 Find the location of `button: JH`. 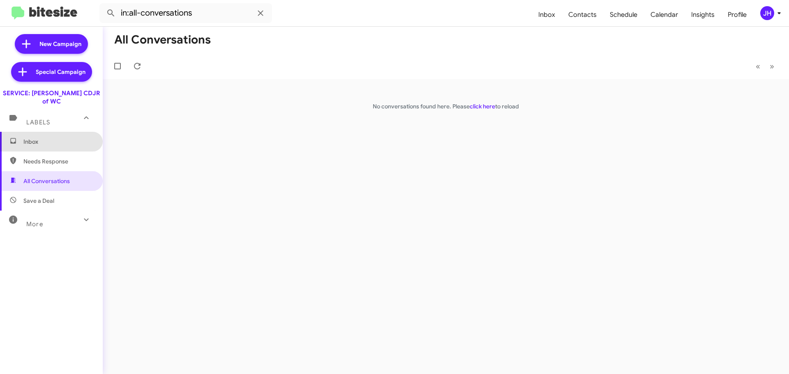

button: JH is located at coordinates (767, 13).